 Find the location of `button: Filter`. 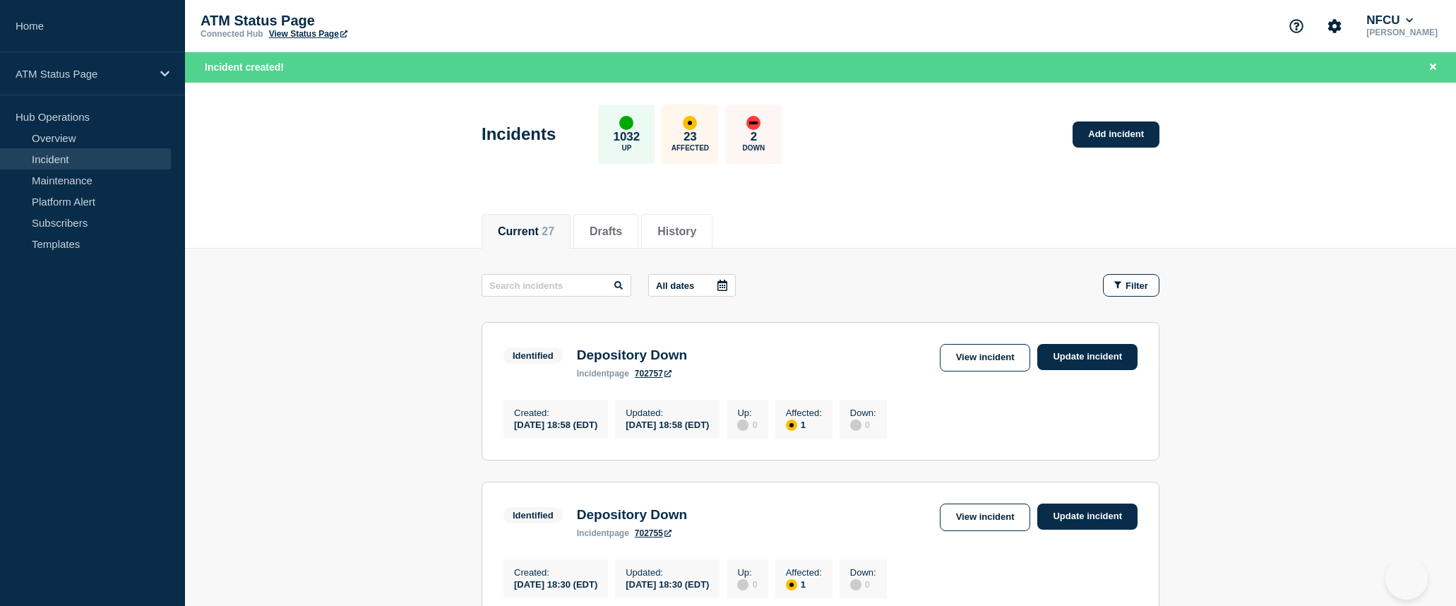

button: Filter is located at coordinates (1131, 285).